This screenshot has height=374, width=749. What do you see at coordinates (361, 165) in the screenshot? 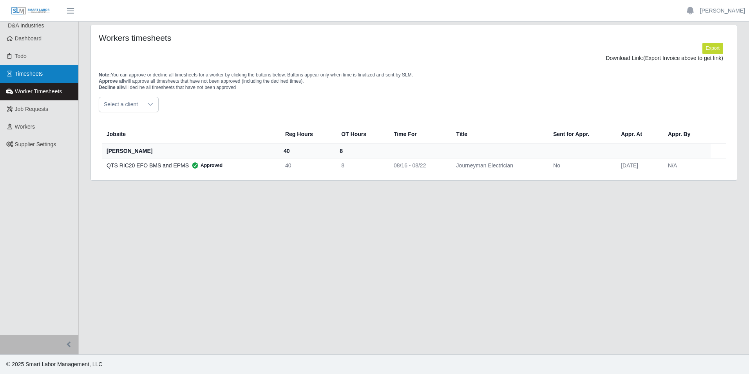
I see `td: 8` at bounding box center [361, 165].